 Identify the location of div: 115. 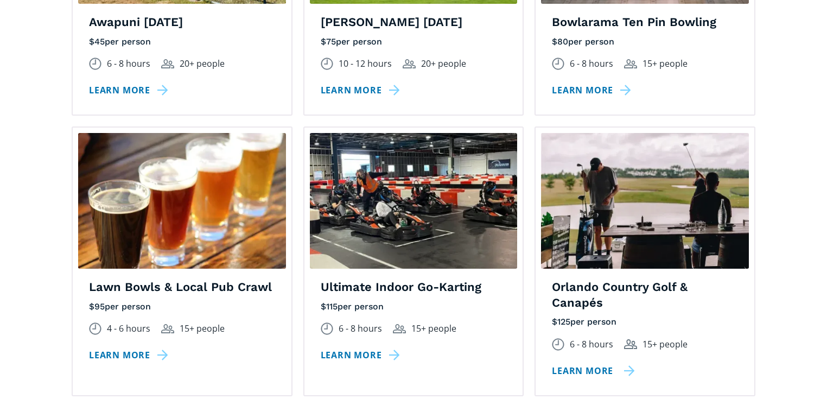
(332, 307).